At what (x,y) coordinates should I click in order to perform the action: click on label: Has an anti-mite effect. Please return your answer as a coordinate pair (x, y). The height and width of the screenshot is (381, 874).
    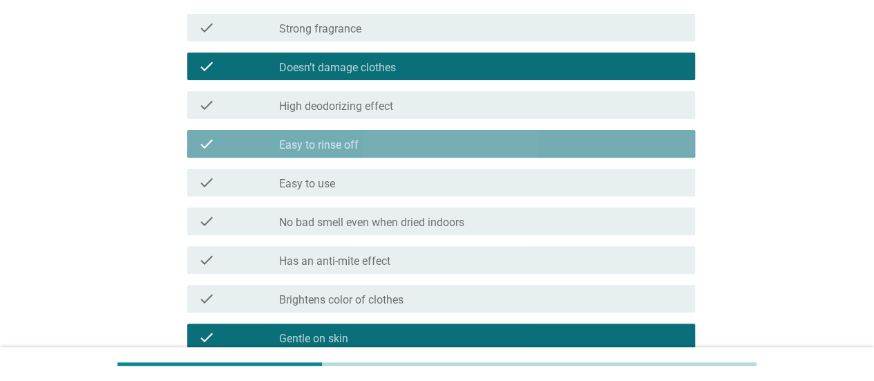
    Looking at the image, I should click on (334, 261).